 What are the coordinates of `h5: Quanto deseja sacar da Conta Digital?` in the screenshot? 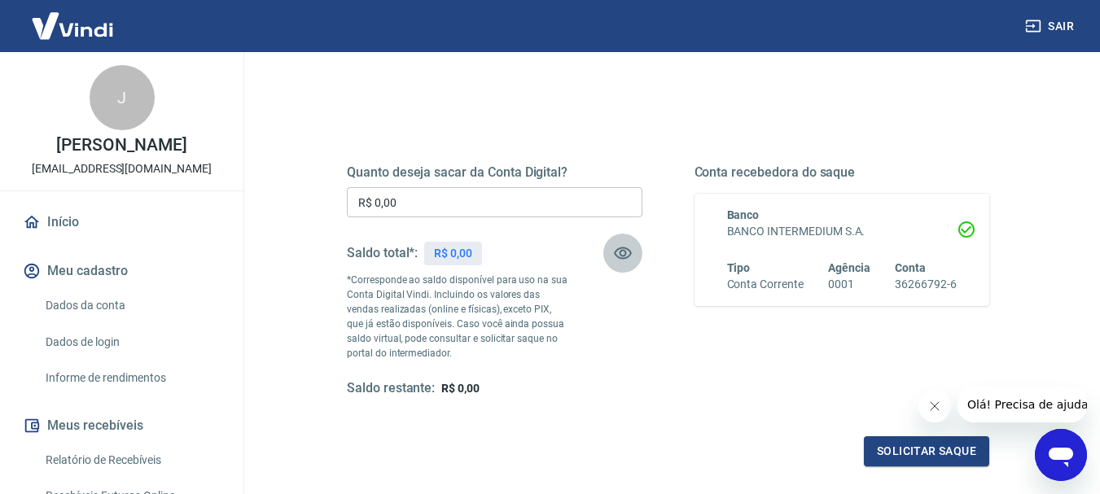 It's located at (494, 173).